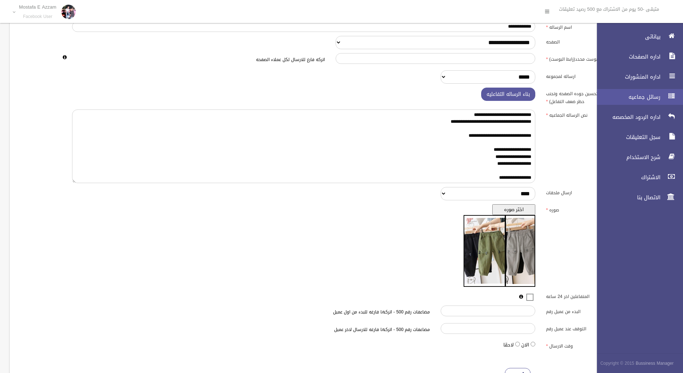  Describe the element at coordinates (508, 345) in the screenshot. I see `label: لاحقا` at that location.